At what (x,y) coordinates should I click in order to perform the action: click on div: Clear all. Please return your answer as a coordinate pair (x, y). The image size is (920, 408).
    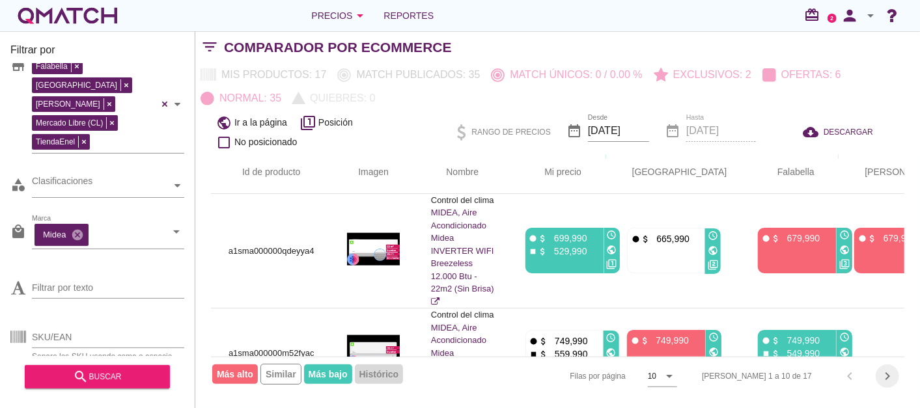
    Looking at the image, I should click on (165, 104).